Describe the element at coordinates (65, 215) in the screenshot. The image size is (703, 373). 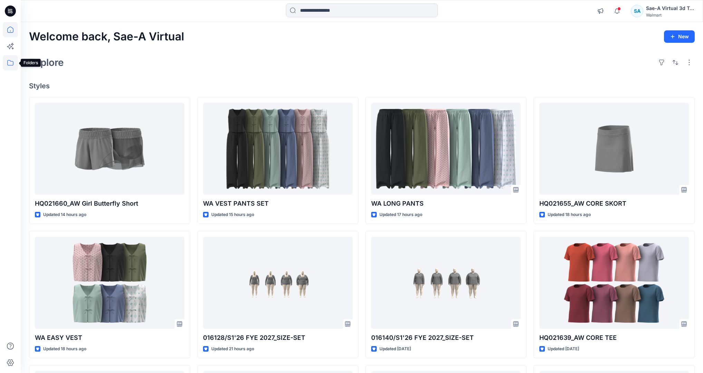
I see `p: Updated 14 hours ago` at that location.